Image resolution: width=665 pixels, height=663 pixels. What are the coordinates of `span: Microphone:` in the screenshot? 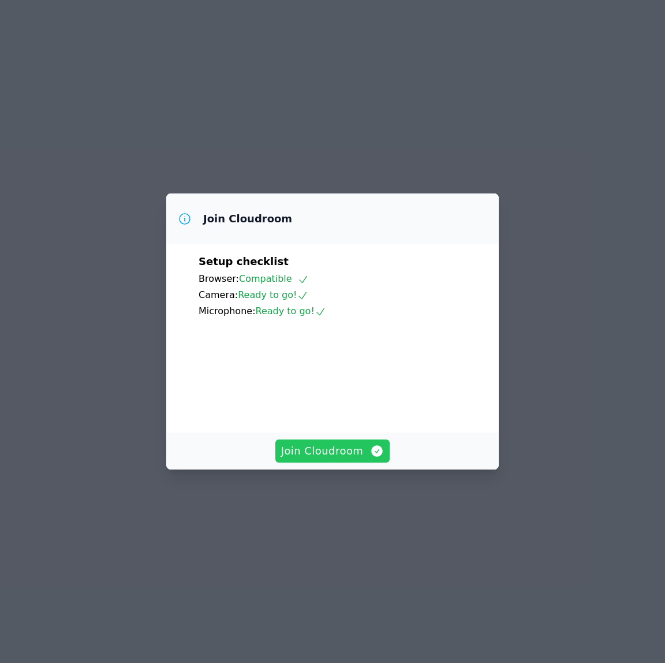 It's located at (227, 311).